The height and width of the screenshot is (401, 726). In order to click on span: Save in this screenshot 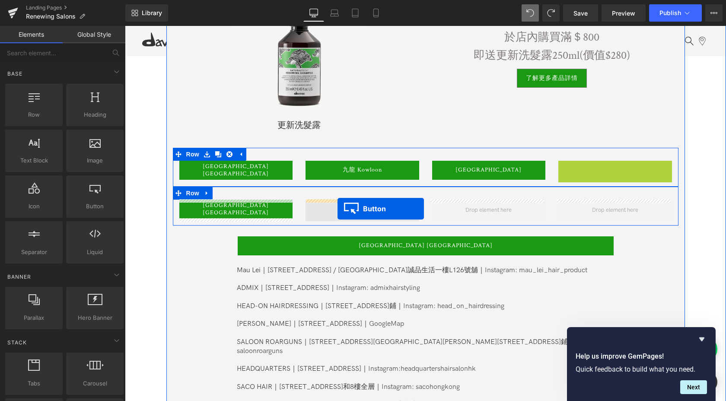, I will do `click(581, 13)`.